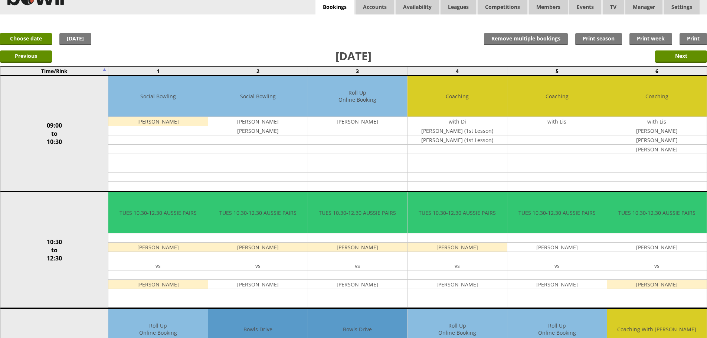 The image size is (707, 338). Describe the element at coordinates (358, 96) in the screenshot. I see `td: Roll Up Online Booking` at that location.